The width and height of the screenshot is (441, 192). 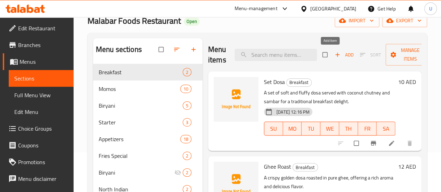 What do you see at coordinates (43, 129) in the screenshot?
I see `span: Choice Groups` at bounding box center [43, 129].